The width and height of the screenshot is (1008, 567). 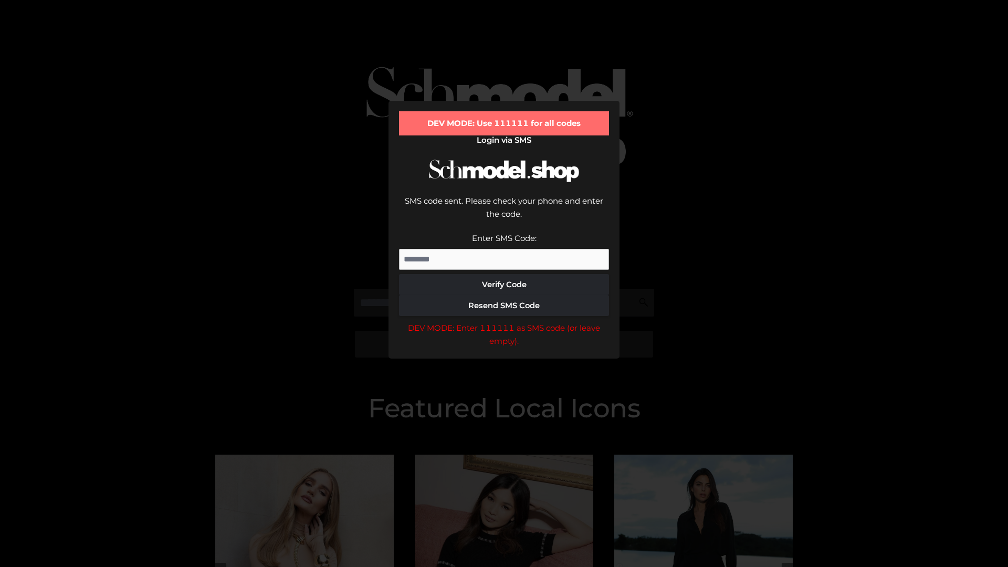 What do you see at coordinates (504, 285) in the screenshot?
I see `button: Verify Code` at bounding box center [504, 285].